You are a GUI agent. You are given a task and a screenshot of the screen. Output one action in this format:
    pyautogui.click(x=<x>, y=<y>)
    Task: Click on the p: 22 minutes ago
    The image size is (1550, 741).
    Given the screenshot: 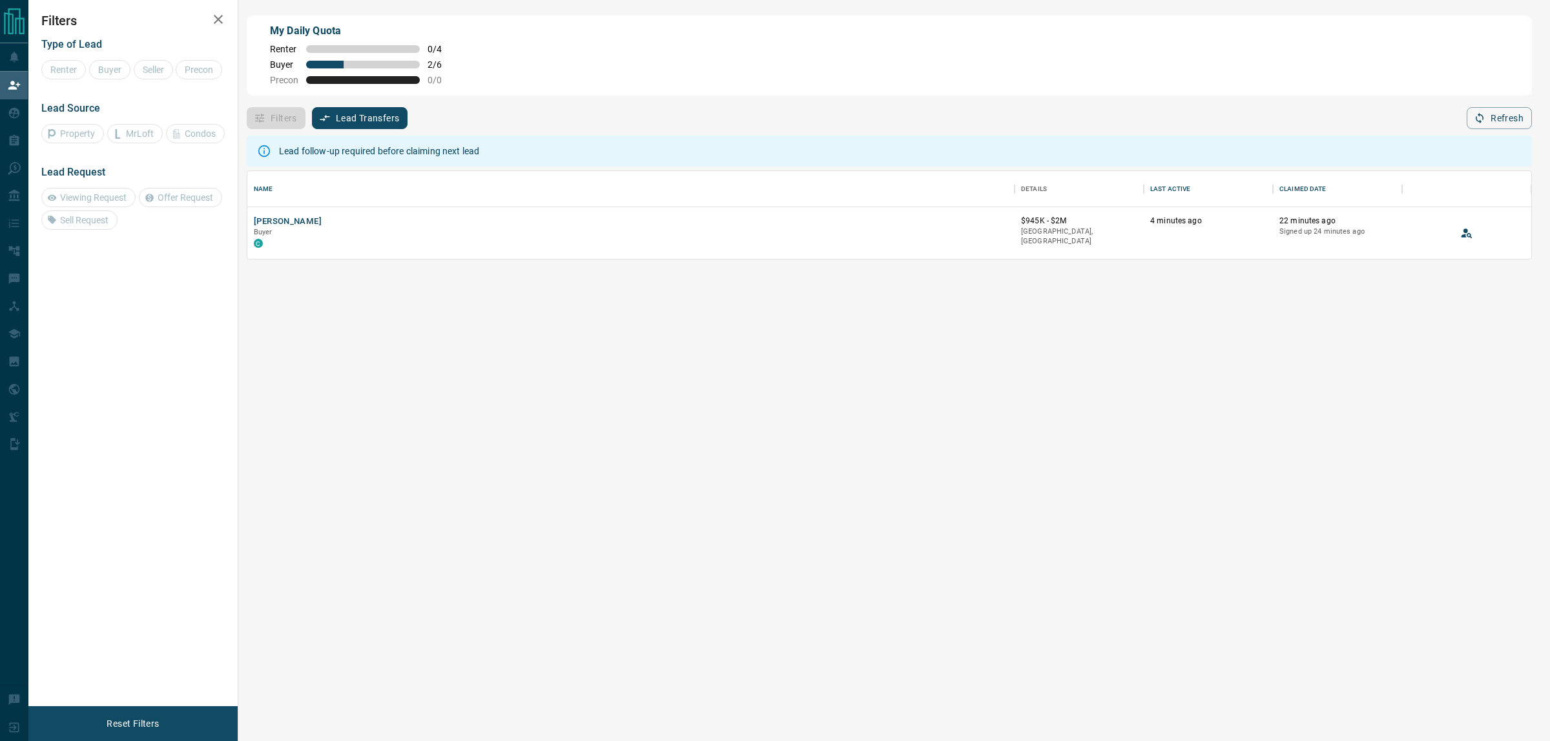 What is the action you would take?
    pyautogui.click(x=1337, y=221)
    